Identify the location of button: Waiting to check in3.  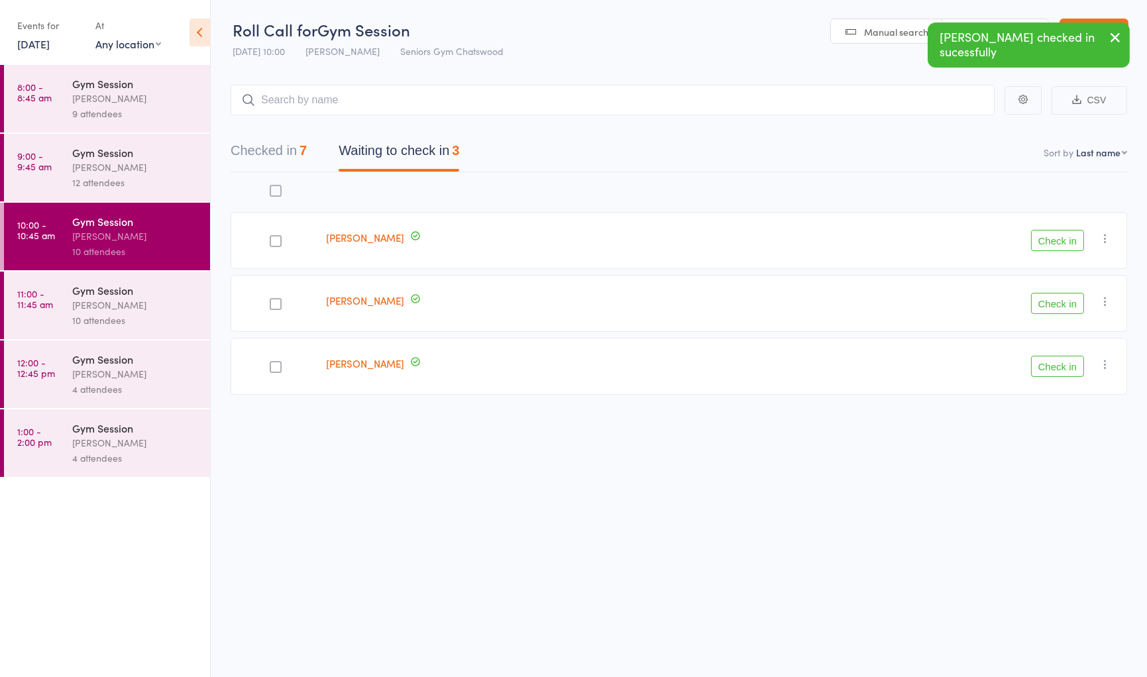
(399, 154).